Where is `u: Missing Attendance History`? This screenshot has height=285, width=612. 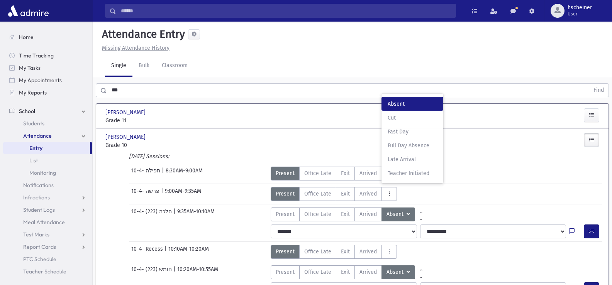
u: Missing Attendance History is located at coordinates (135, 48).